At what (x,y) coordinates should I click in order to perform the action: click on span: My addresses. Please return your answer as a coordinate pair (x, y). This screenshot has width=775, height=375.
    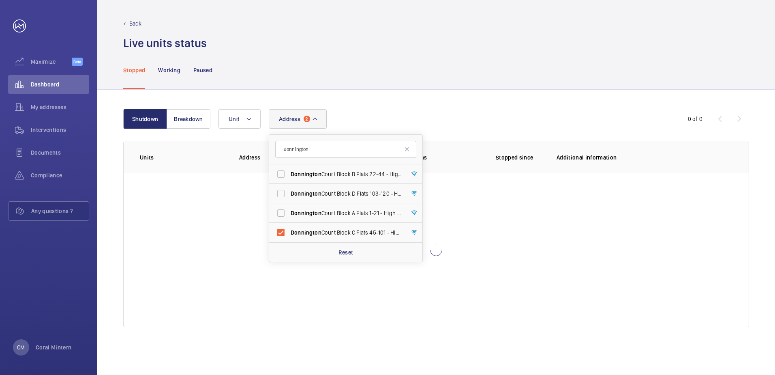
    Looking at the image, I should click on (60, 107).